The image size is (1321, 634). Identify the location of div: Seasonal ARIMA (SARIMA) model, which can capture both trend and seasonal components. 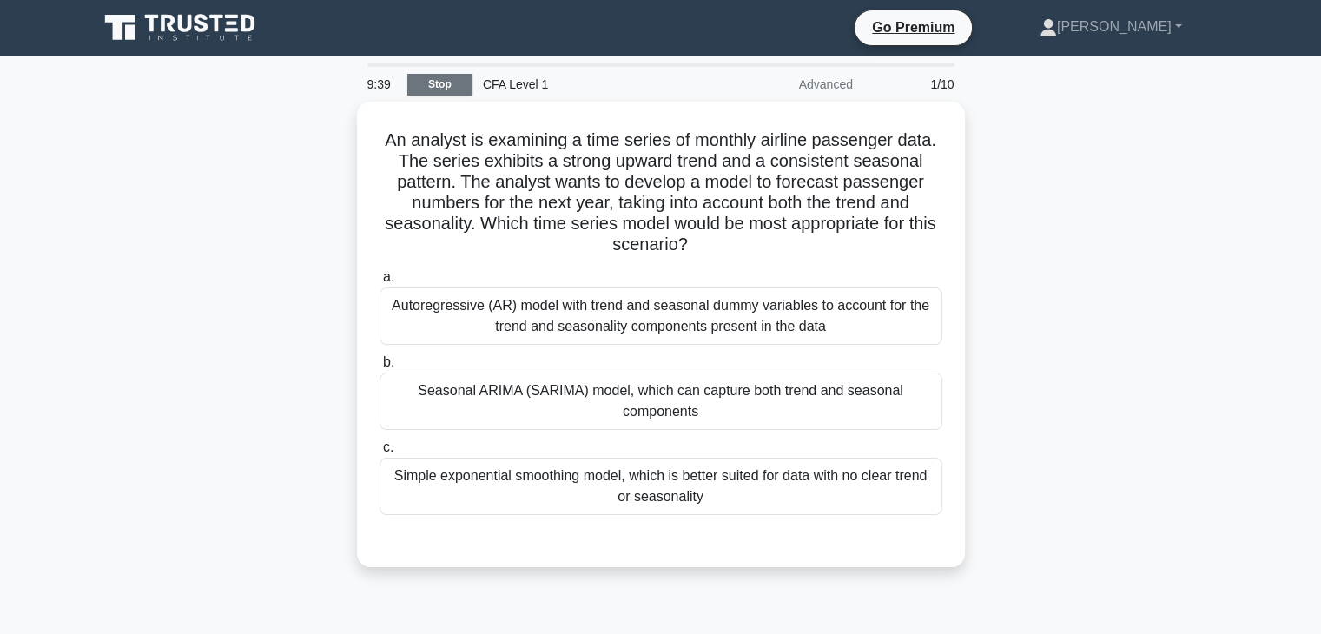
(661, 401).